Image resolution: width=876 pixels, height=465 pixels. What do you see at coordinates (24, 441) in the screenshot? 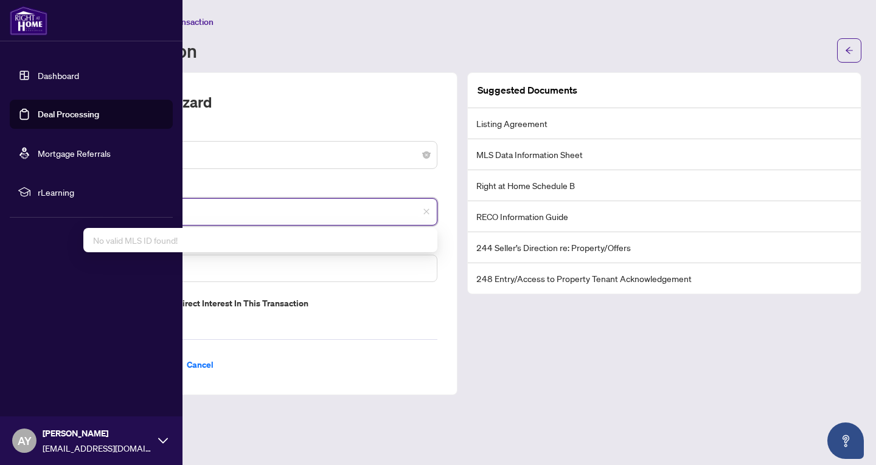
I see `span: AY` at bounding box center [24, 441].